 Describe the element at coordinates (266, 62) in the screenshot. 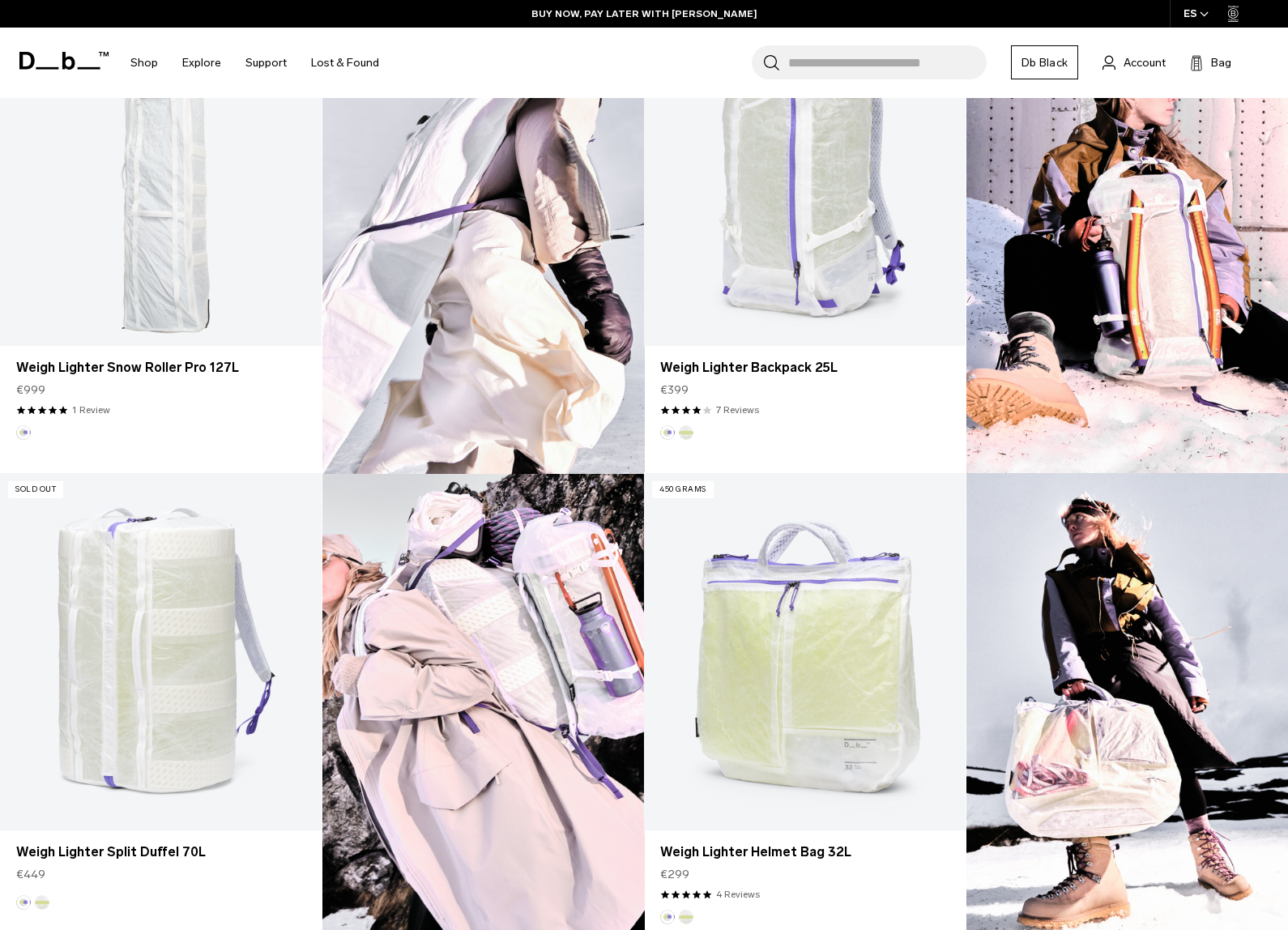

I see `a: Support` at that location.